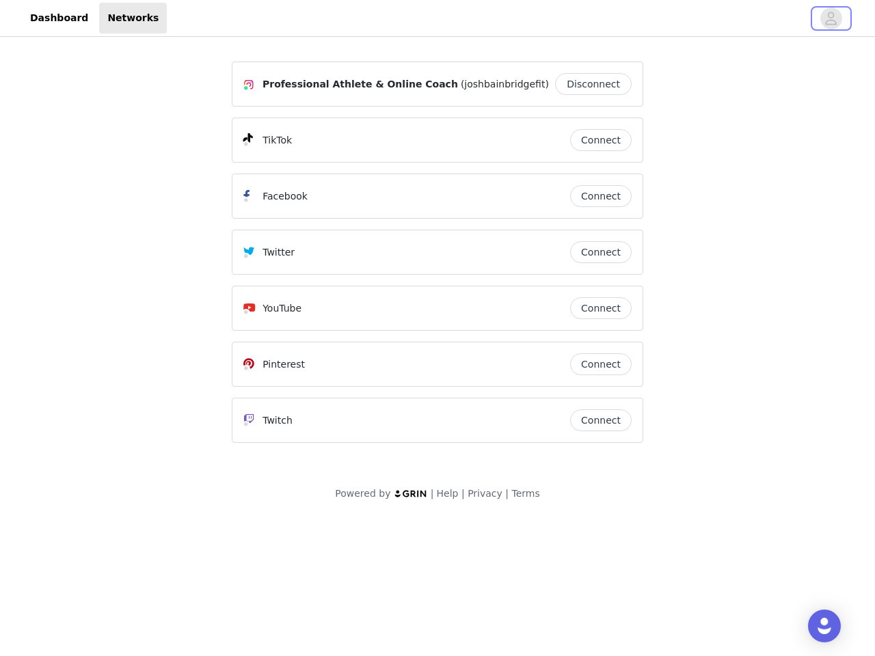 Image resolution: width=875 pixels, height=656 pixels. What do you see at coordinates (59, 18) in the screenshot?
I see `a: Dashboard` at bounding box center [59, 18].